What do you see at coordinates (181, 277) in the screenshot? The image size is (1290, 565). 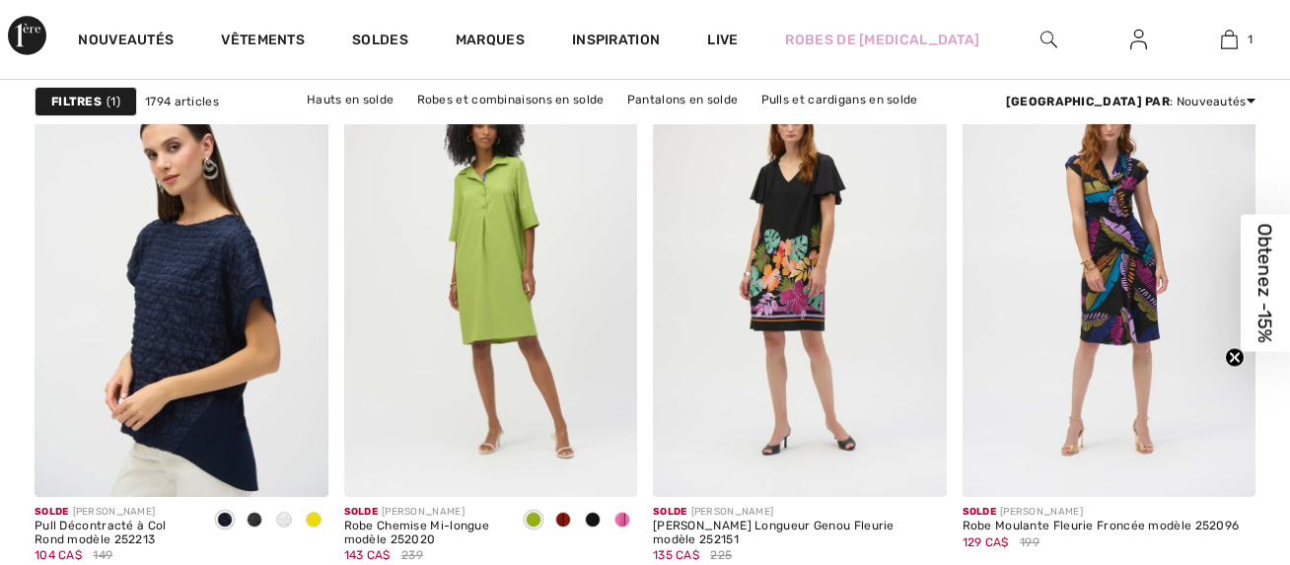 I see `a: Pull Décontracté à Col Rond modèle 252213. Bleu Nuit` at bounding box center [181, 277].